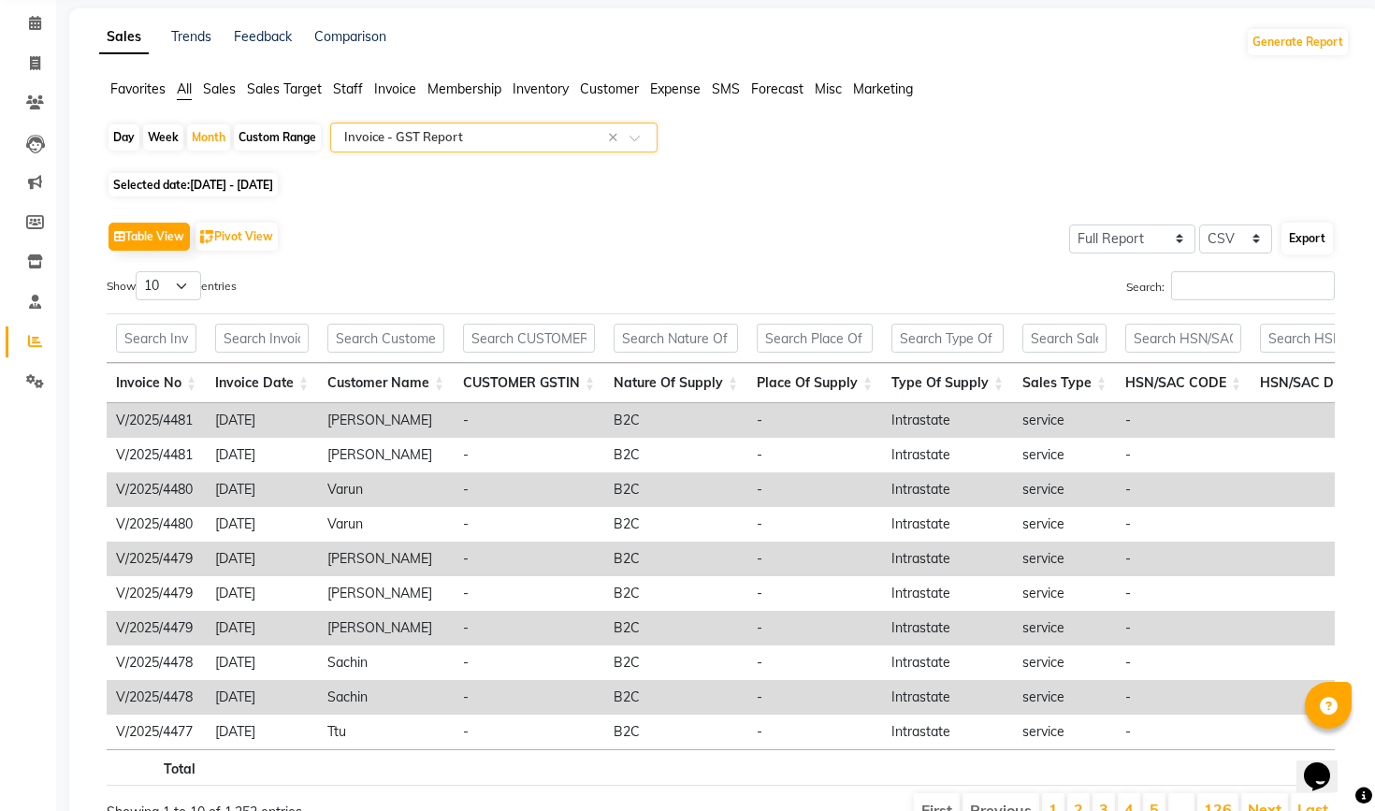 The height and width of the screenshot is (811, 1375). What do you see at coordinates (156, 732) in the screenshot?
I see `td: V/2025/4477` at bounding box center [156, 732].